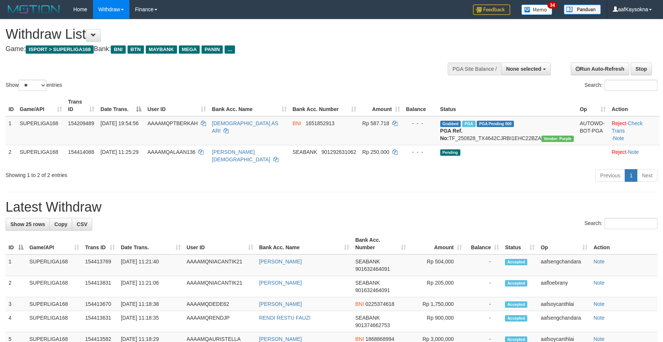  Describe the element at coordinates (558, 138) in the screenshot. I see `span: Vendor URL: https://trx4.1velocity.biz` at that location.